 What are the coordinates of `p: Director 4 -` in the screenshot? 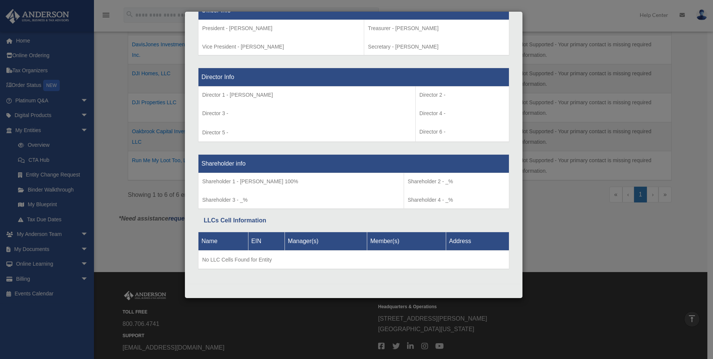 It's located at (462, 113).